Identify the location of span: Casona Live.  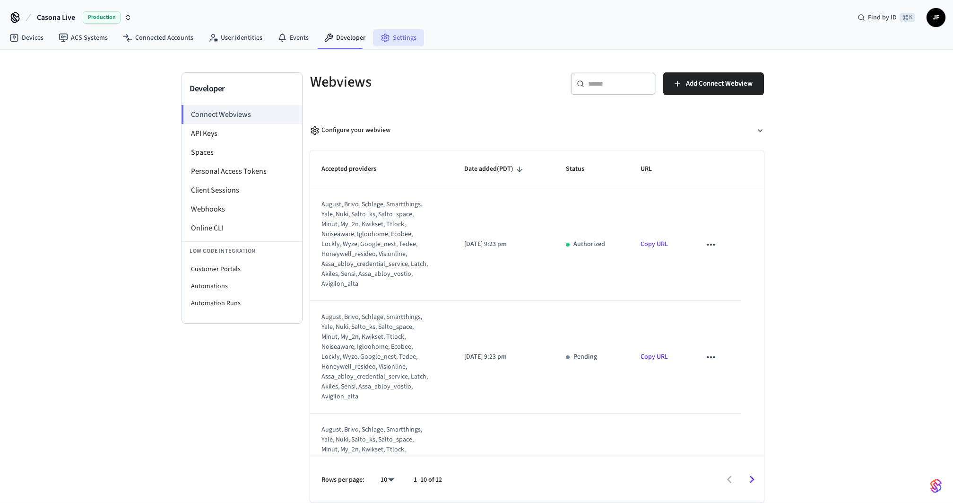
(56, 17).